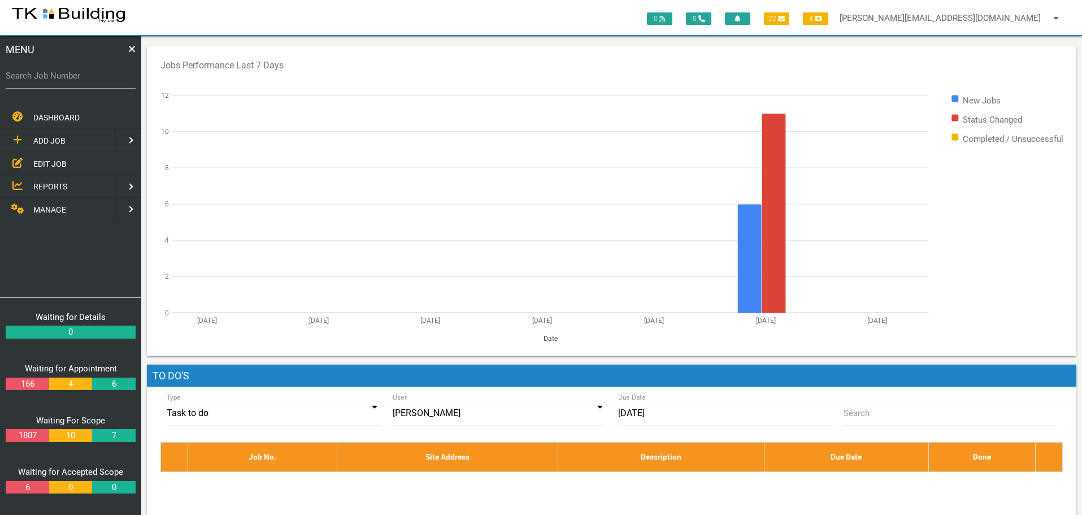  I want to click on a: Waiting for Appointment, so click(71, 368).